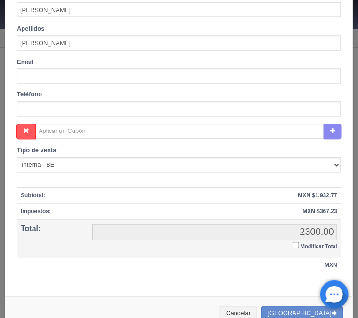 This screenshot has height=318, width=358. Describe the element at coordinates (330, 266) in the screenshot. I see `strong: MXN` at that location.